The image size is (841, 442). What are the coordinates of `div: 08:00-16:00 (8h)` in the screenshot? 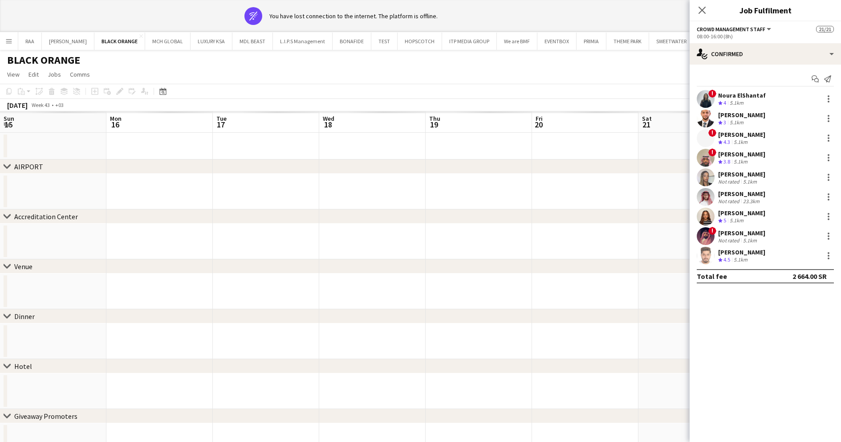 It's located at (765, 36).